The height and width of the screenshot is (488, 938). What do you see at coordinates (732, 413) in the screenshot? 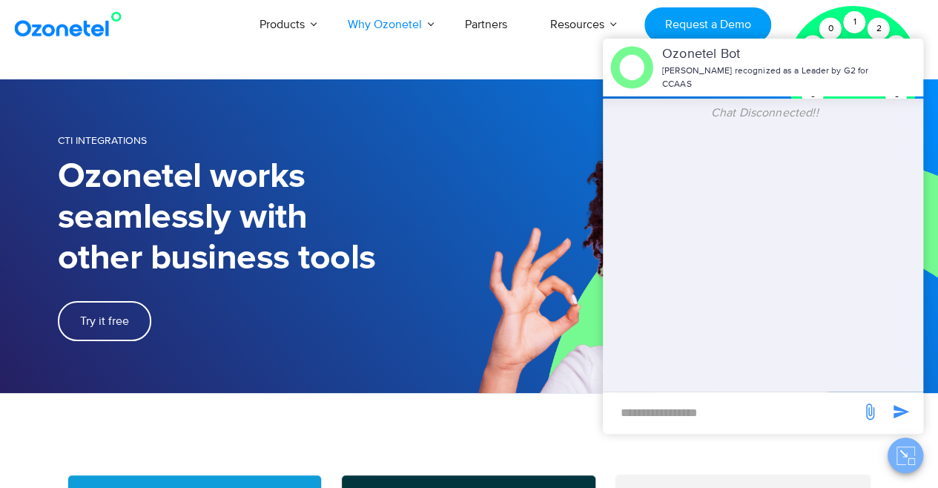
I see `div: new-msg-input` at bounding box center [732, 413].